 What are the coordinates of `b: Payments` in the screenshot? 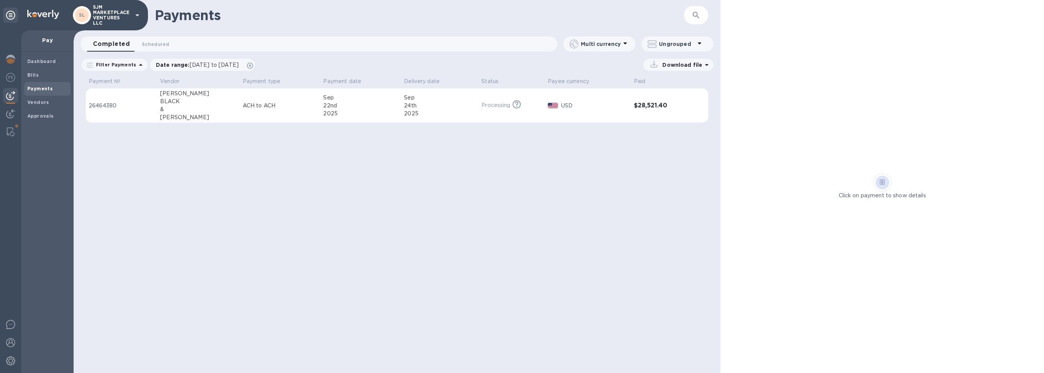 It's located at (40, 88).